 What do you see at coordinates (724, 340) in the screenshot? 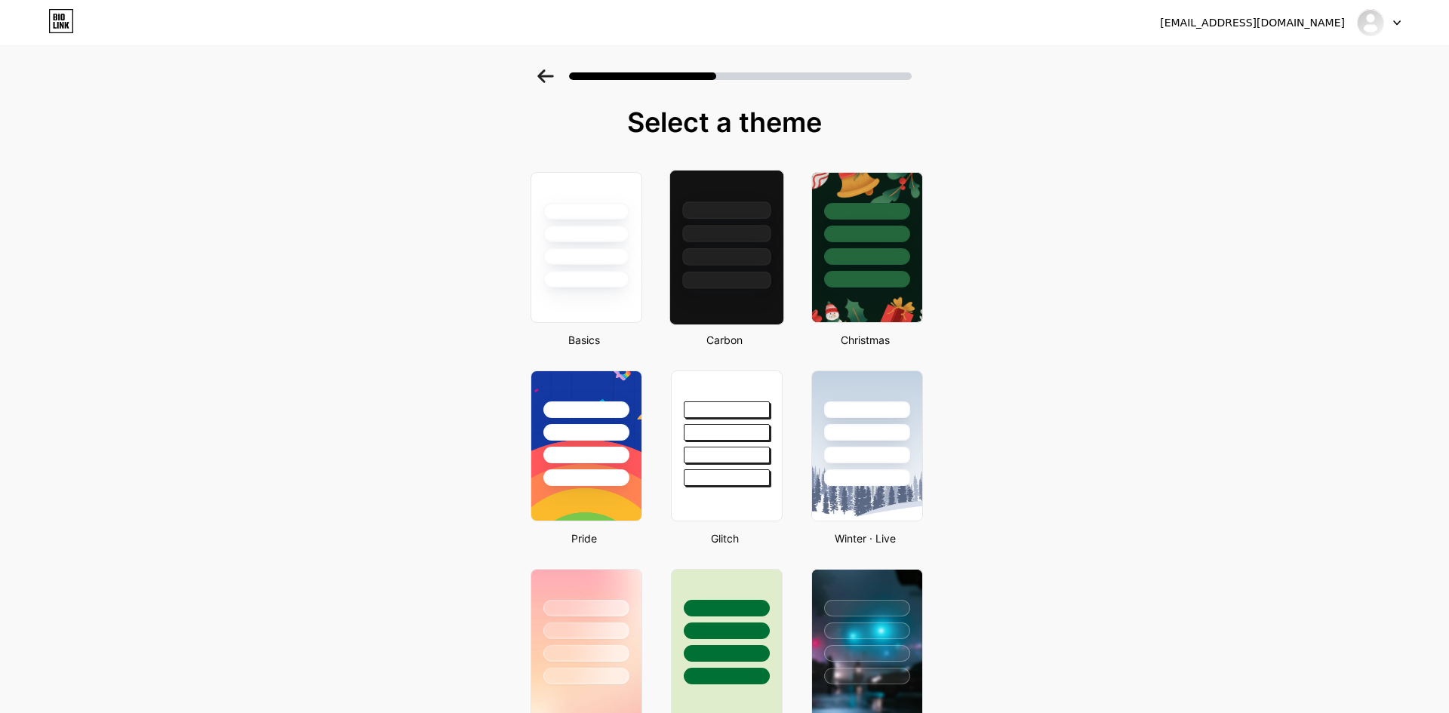
I see `div: Carbon` at bounding box center [724, 340].